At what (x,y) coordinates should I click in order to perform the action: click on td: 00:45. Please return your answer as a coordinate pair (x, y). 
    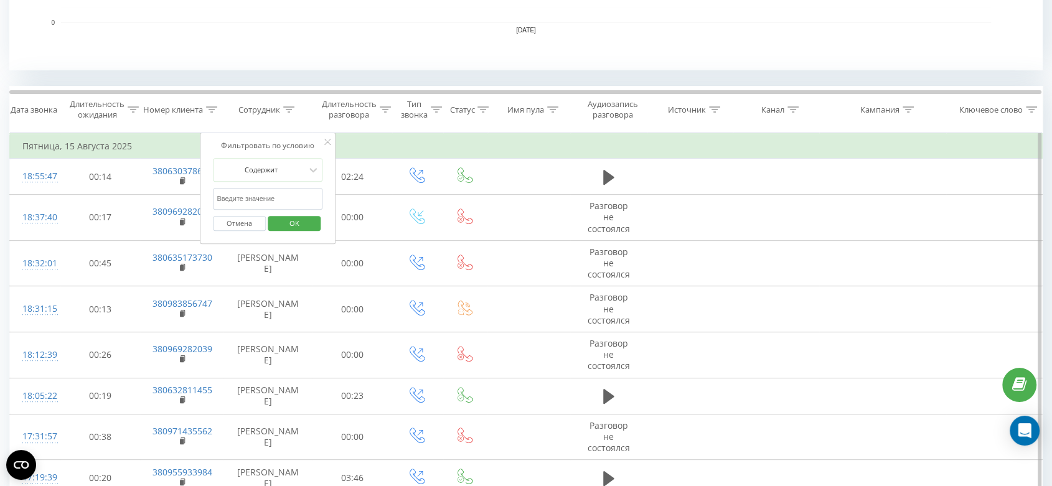
    Looking at the image, I should click on (100, 263).